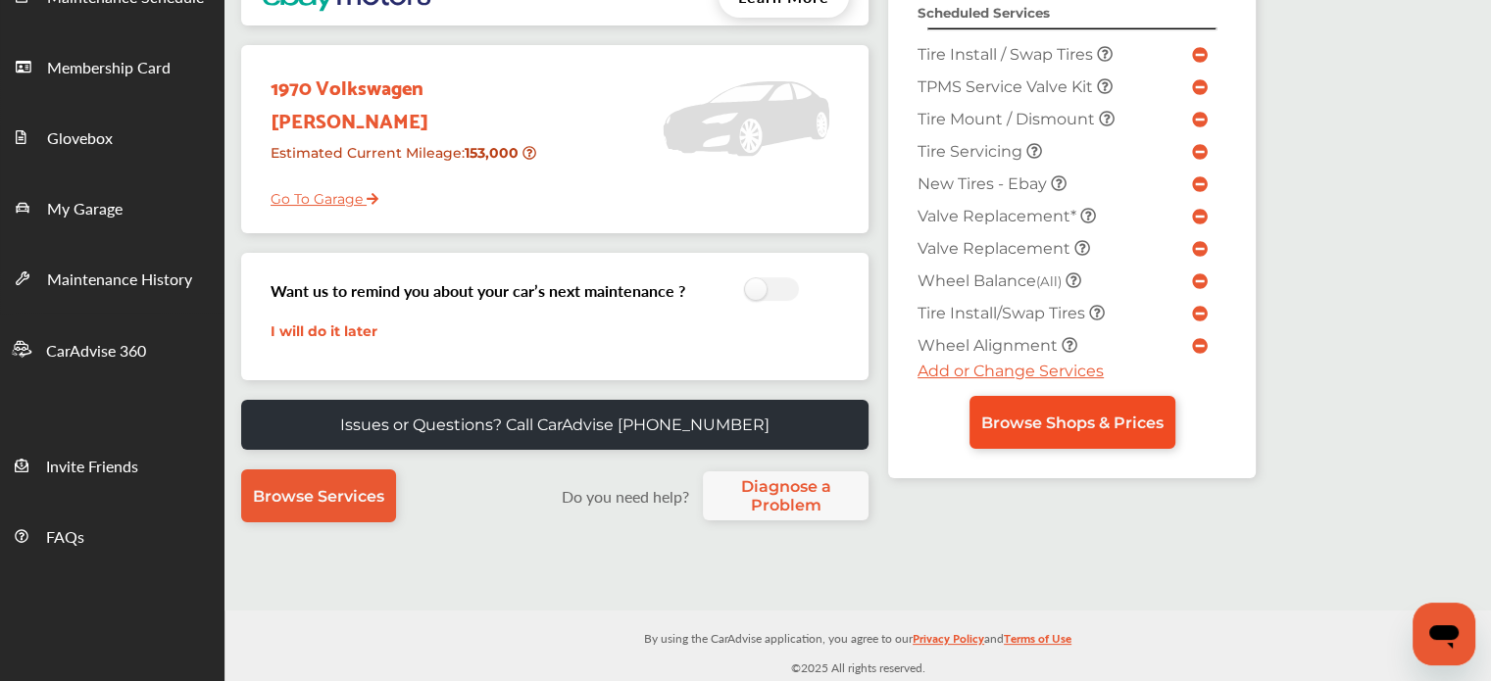  Describe the element at coordinates (785, 496) in the screenshot. I see `span: Diagnose a Problem` at that location.